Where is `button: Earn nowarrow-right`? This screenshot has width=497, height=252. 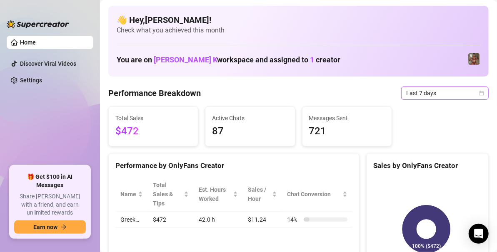
button: Earn nowarrow-right is located at coordinates (50, 227).